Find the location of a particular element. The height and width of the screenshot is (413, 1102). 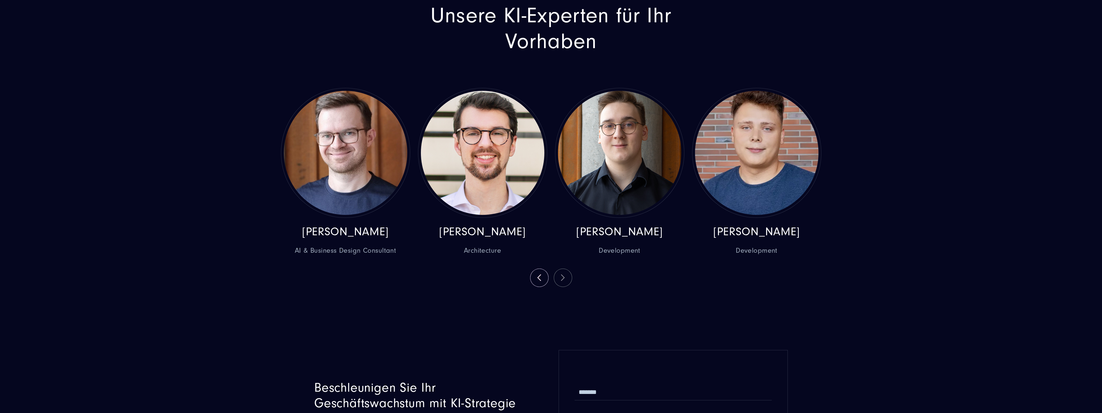

span: Architecture is located at coordinates (483, 251).